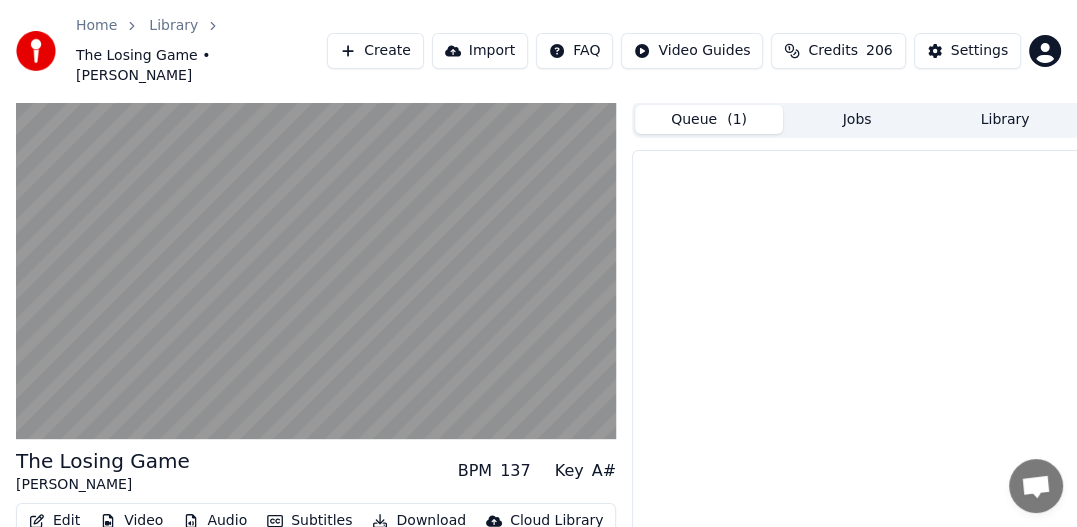  I want to click on span: ( 1 ), so click(737, 120).